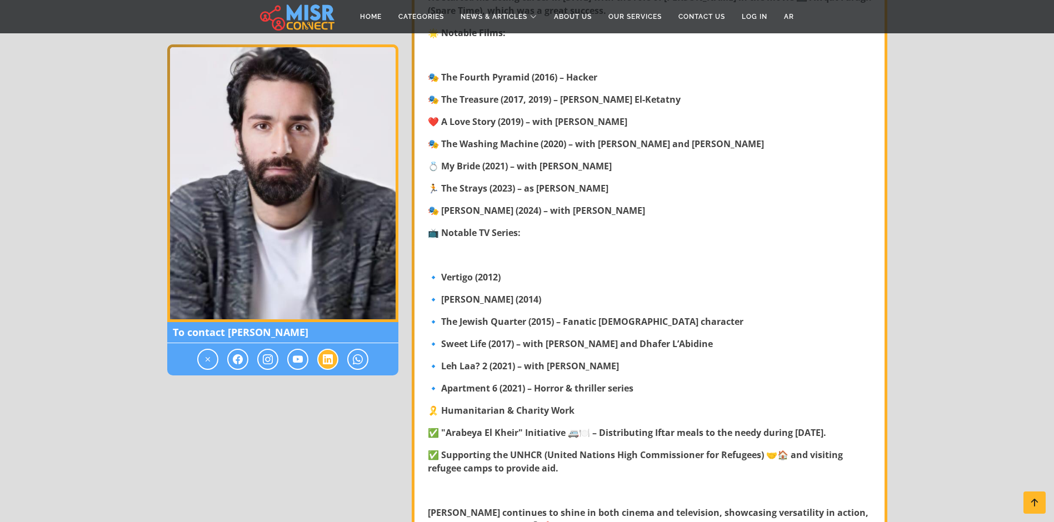 Image resolution: width=1054 pixels, height=522 pixels. I want to click on a: Home, so click(371, 17).